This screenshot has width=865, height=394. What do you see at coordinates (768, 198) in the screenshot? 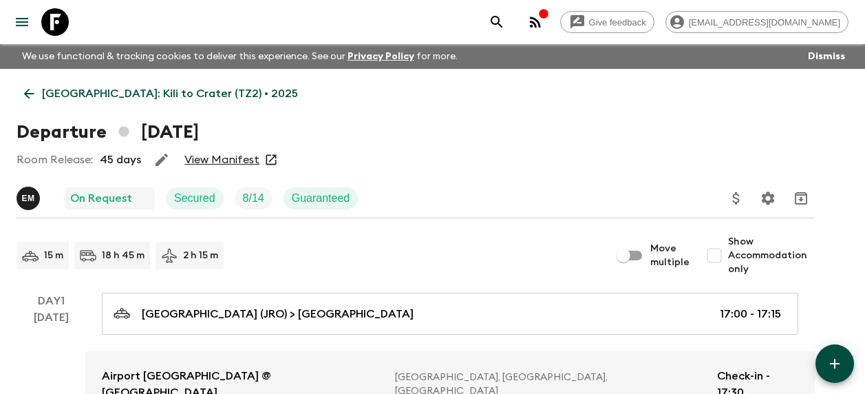
I see `button: Settings` at bounding box center [768, 198].